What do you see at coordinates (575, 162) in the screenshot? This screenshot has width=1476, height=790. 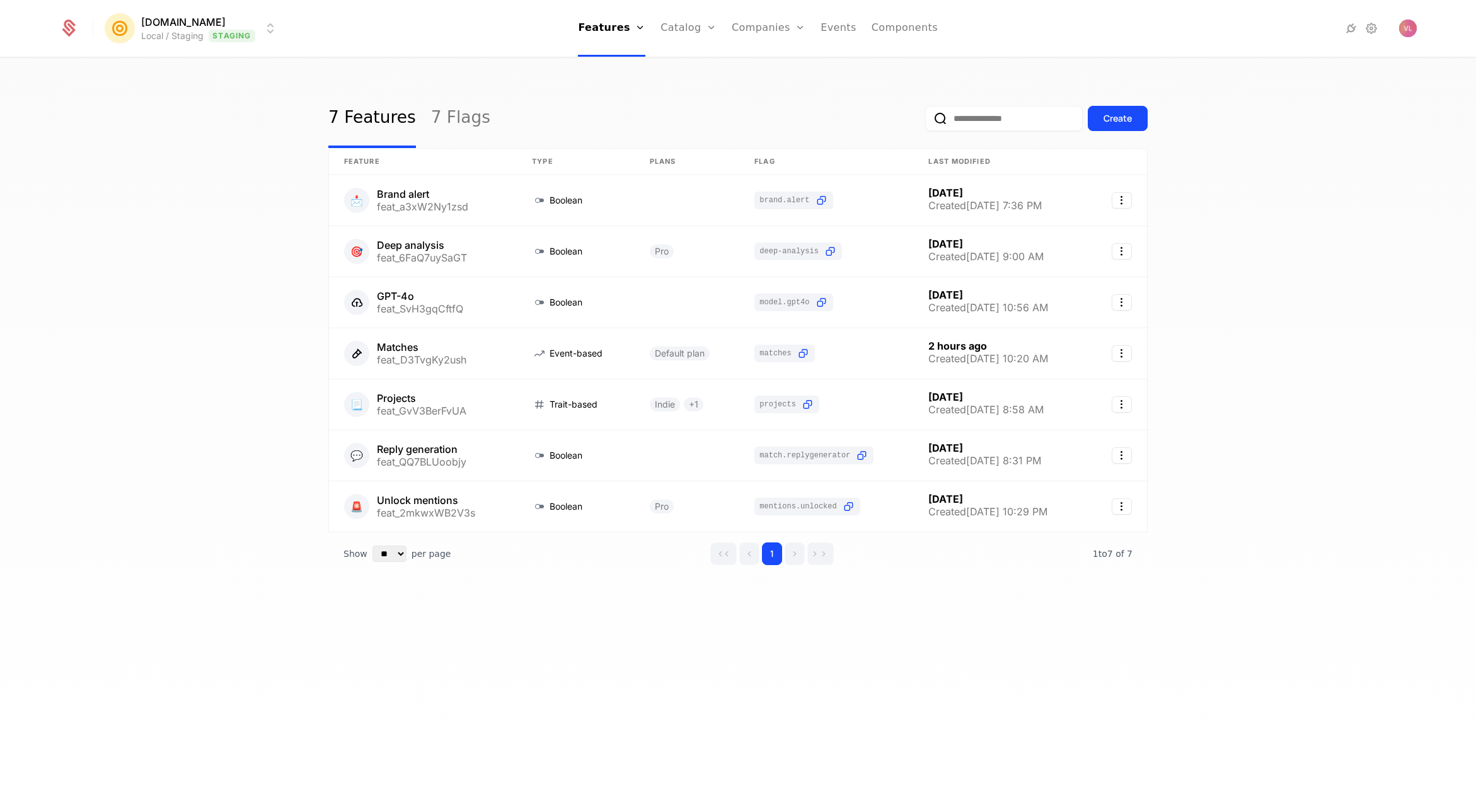 I see `th: Type` at bounding box center [575, 162].